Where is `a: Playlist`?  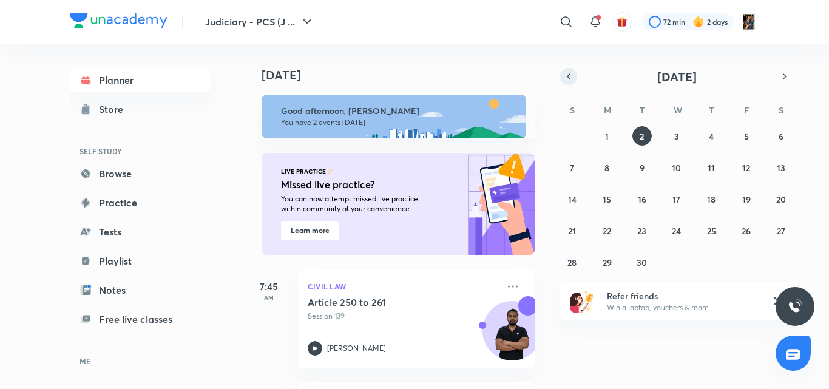 a: Playlist is located at coordinates (140, 261).